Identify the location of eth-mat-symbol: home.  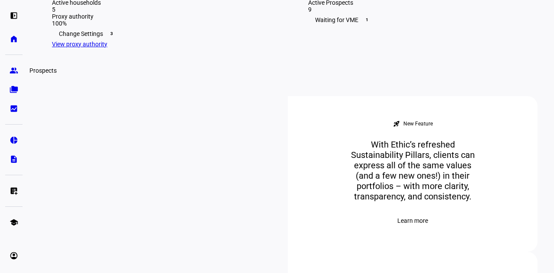
(14, 39).